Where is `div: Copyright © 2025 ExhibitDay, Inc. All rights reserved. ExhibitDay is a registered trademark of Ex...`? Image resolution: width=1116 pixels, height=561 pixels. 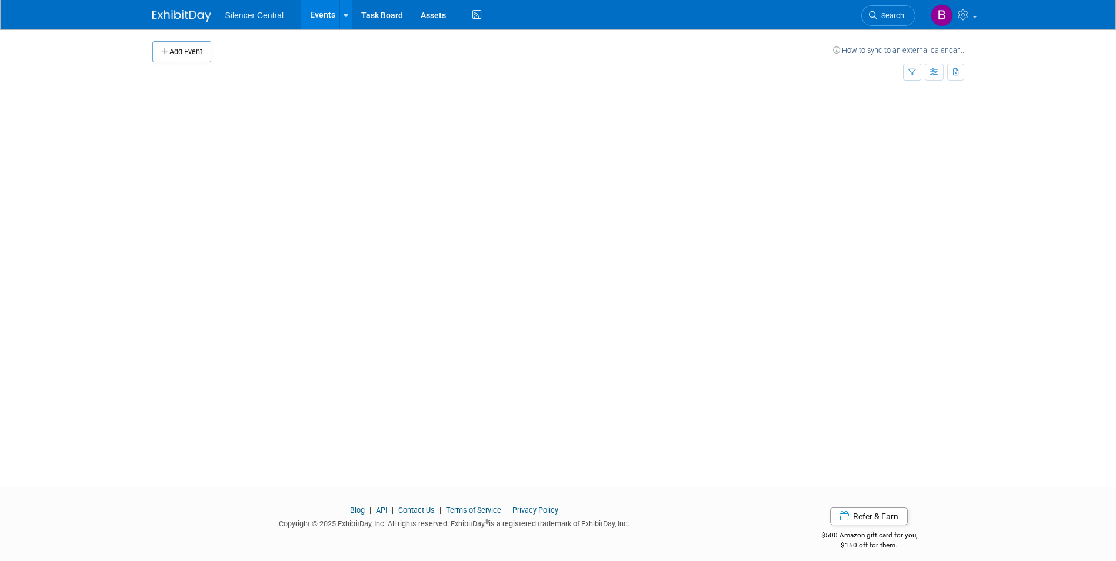
div: Copyright © 2025 ExhibitDay, Inc. All rights reserved. ExhibitDay is a registered trademark of Ex... is located at coordinates (455, 522).